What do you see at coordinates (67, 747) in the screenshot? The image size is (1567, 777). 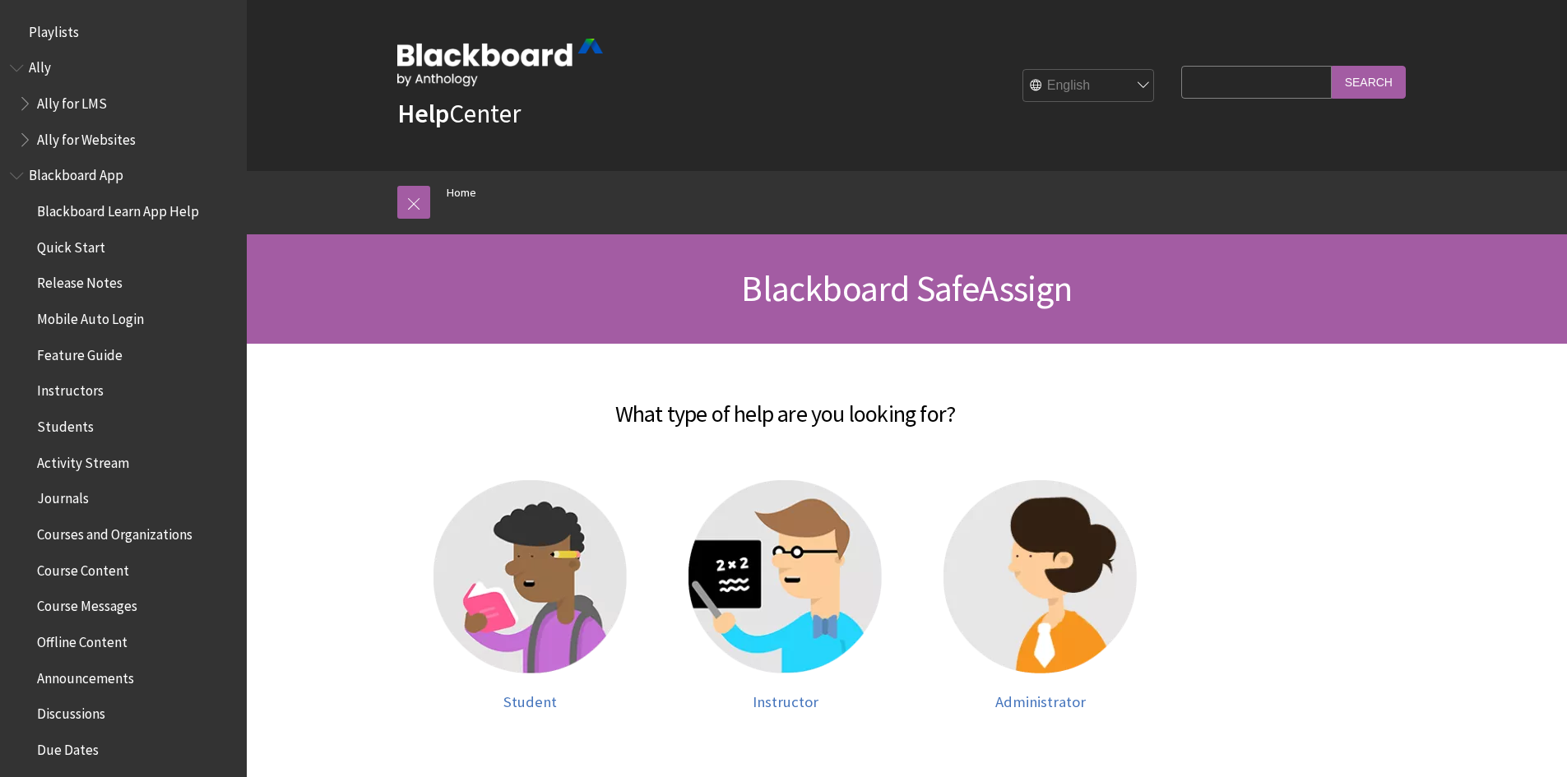 I see `span: Due Dates` at bounding box center [67, 747].